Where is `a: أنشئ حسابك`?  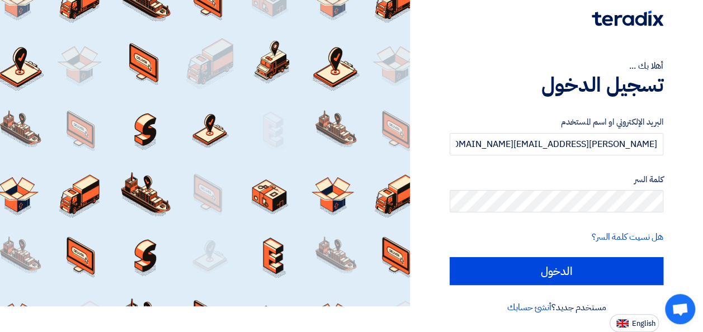
a: أنشئ حسابك is located at coordinates (529, 308).